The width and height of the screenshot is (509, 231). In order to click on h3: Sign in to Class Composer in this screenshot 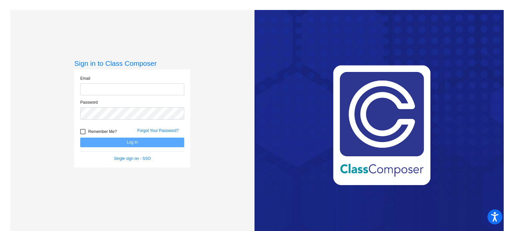, I will do `click(132, 63)`.